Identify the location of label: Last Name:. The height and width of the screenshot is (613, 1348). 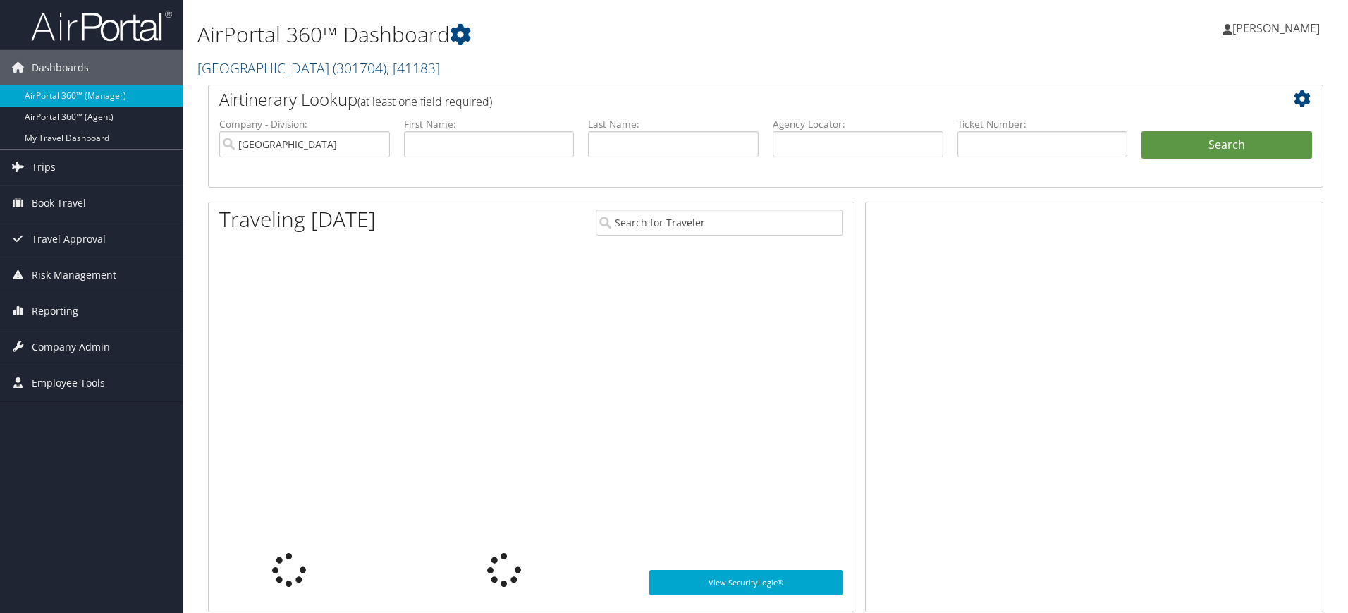
(673, 124).